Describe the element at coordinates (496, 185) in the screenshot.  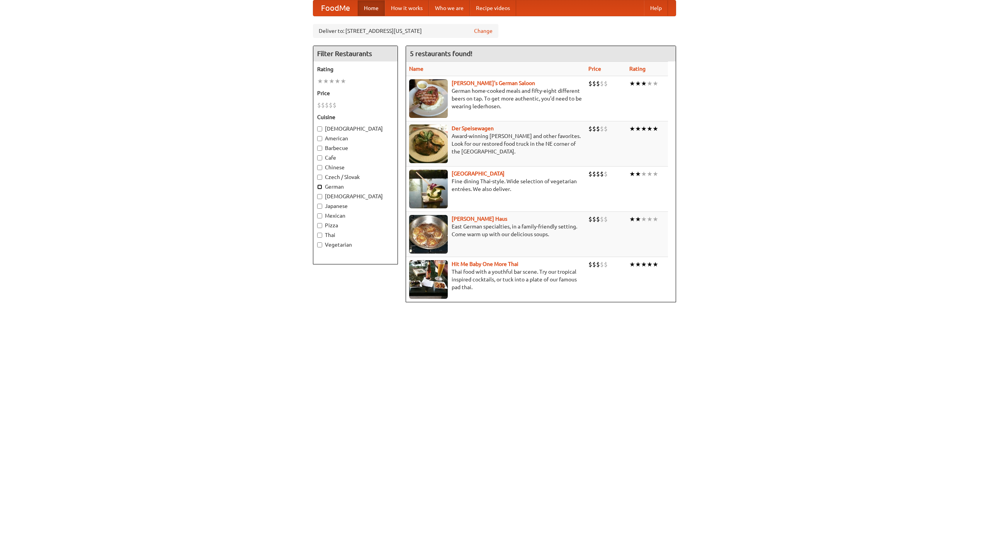
I see `p: Fine dining Thai-style. Wide selection of vegetarian entrées. We also deliver.` at that location.